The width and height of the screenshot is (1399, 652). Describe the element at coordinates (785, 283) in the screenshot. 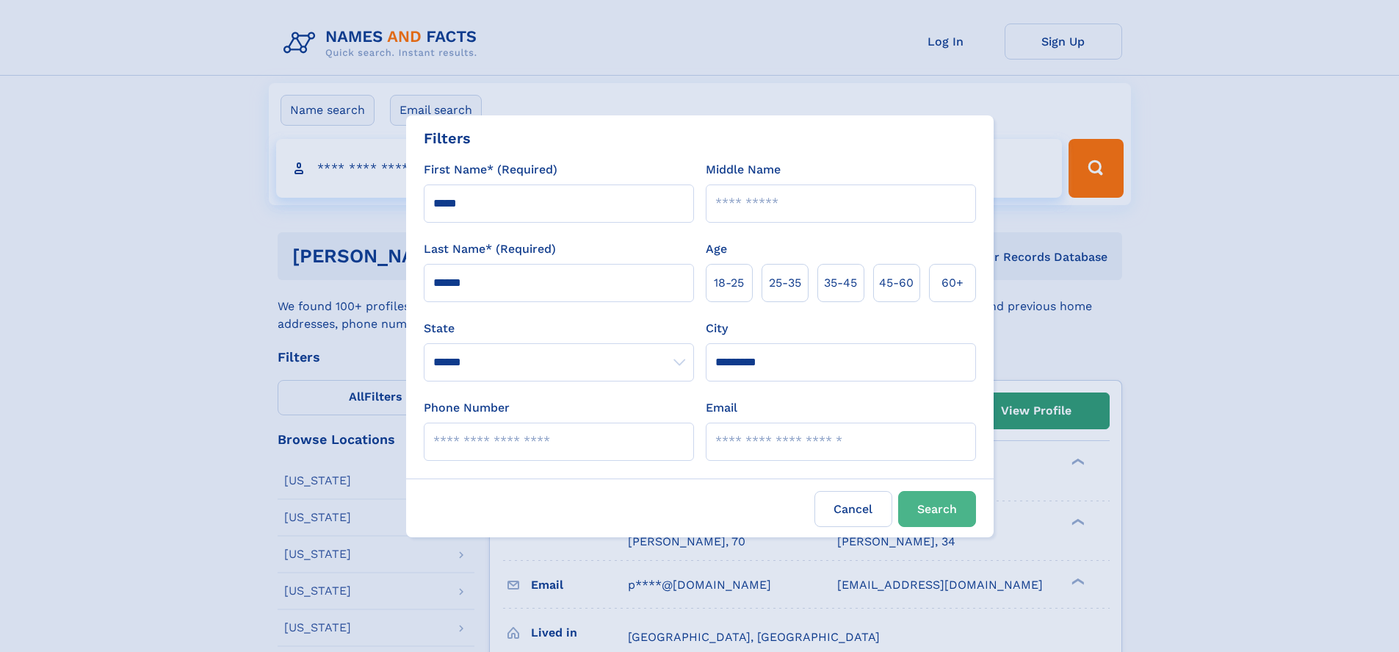

I see `span: 25‑35` at that location.